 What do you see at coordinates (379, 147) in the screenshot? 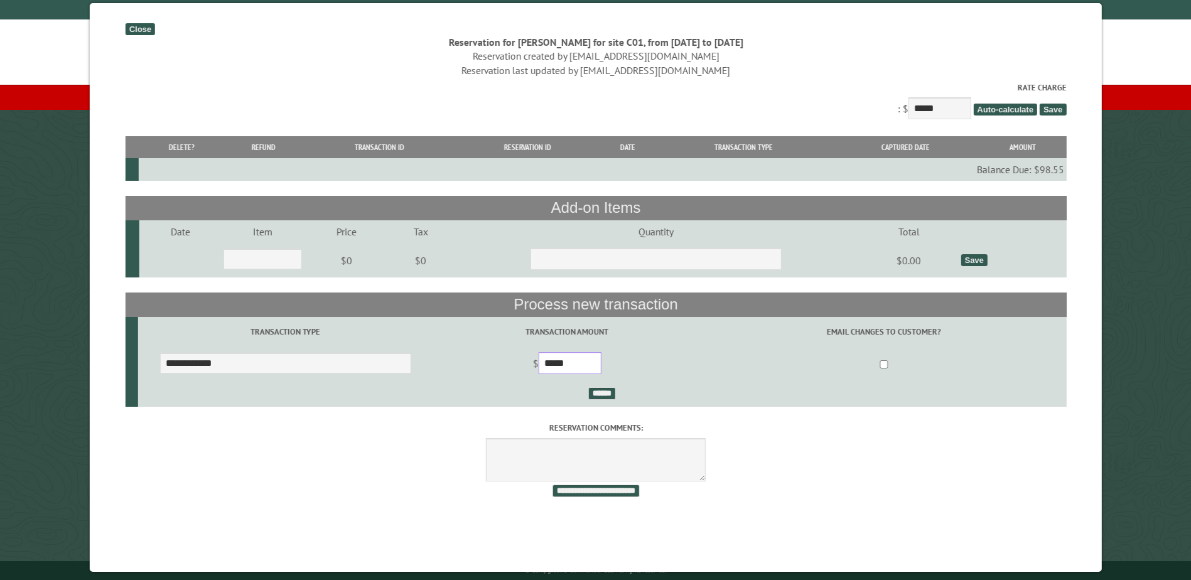
I see `th: Transaction ID` at bounding box center [379, 147].